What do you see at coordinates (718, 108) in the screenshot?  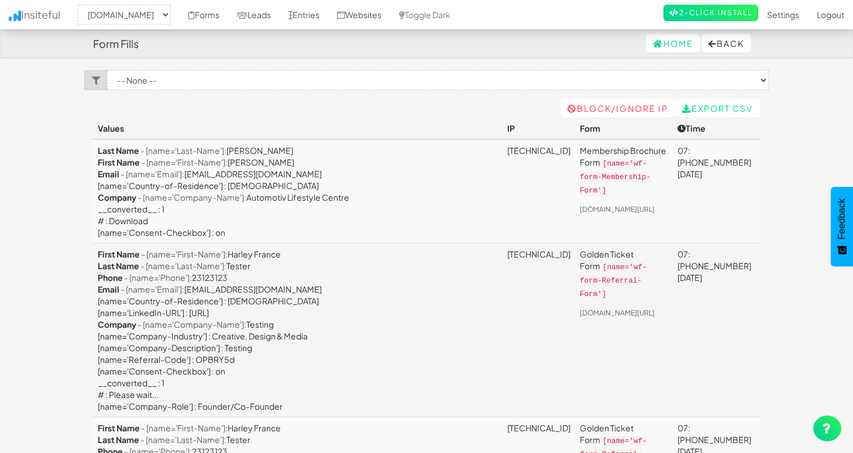 I see `a: Export CSV` at bounding box center [718, 108].